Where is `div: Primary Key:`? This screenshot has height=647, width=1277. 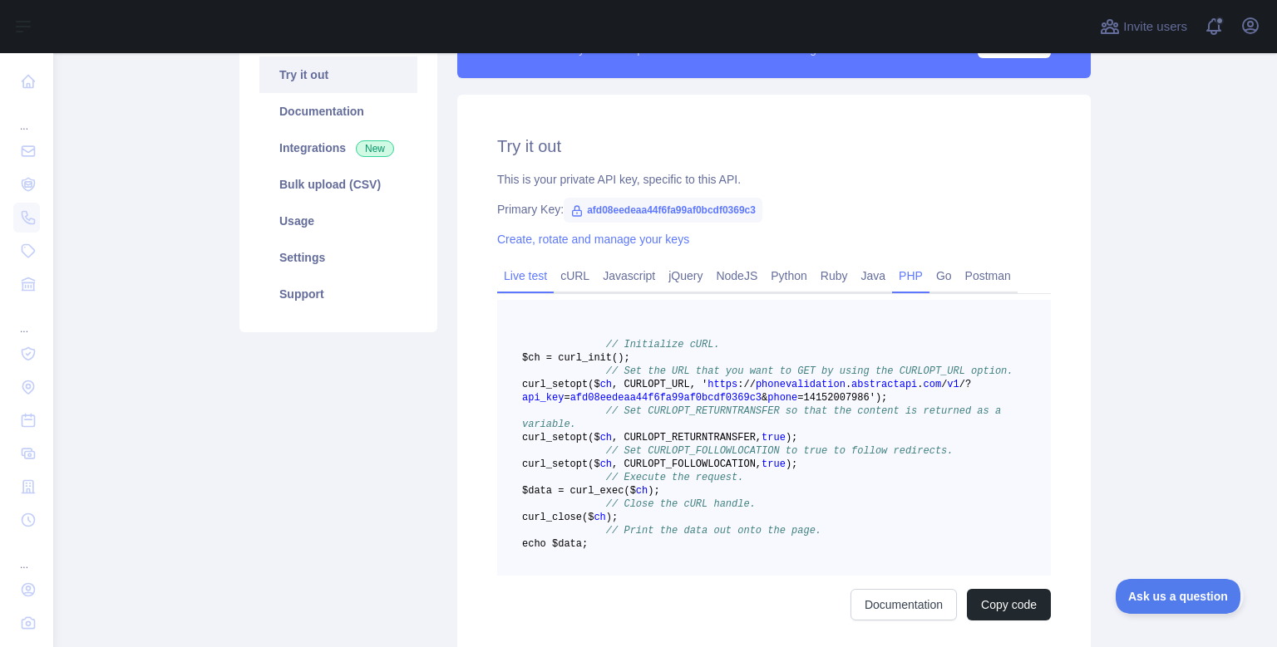
div: Primary Key: is located at coordinates (774, 209).